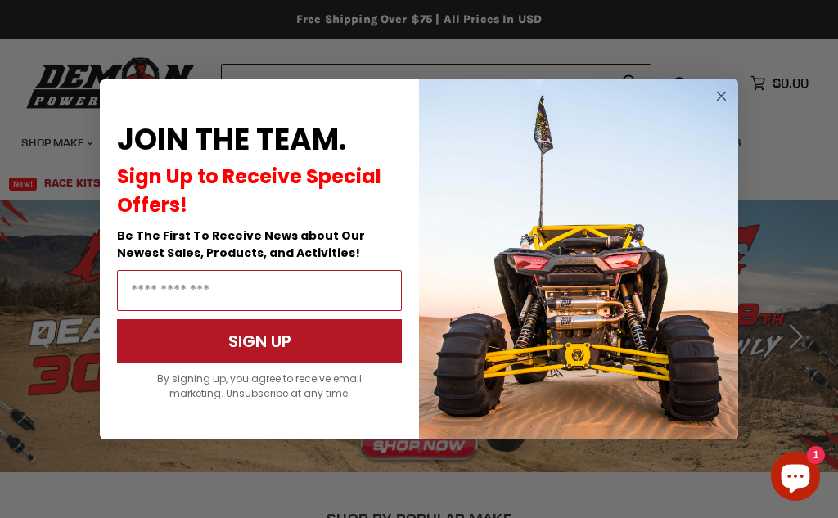 The width and height of the screenshot is (838, 518). Describe the element at coordinates (232, 139) in the screenshot. I see `span: JOIN THE TEAM.` at that location.